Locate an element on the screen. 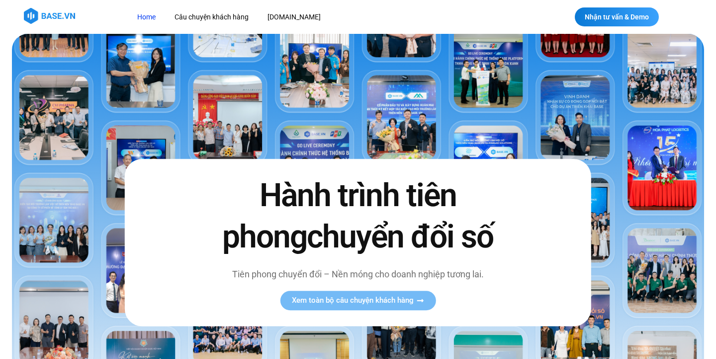  a: Xem toàn bộ câu chuyện khách hàng is located at coordinates (358, 300).